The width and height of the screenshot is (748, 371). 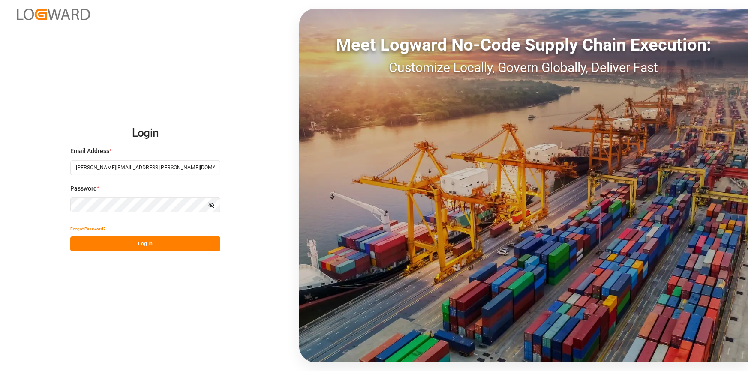 I want to click on h2: Login, so click(x=145, y=133).